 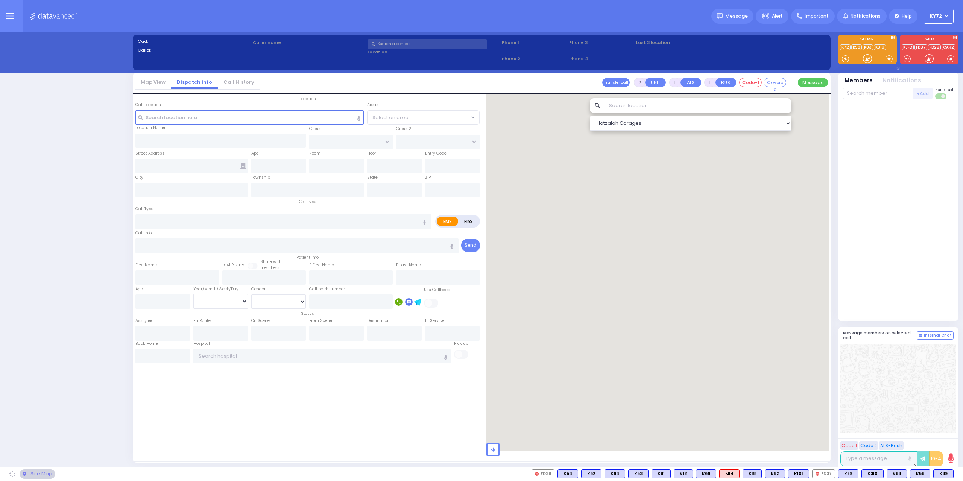 I want to click on a: FD22, so click(x=934, y=47).